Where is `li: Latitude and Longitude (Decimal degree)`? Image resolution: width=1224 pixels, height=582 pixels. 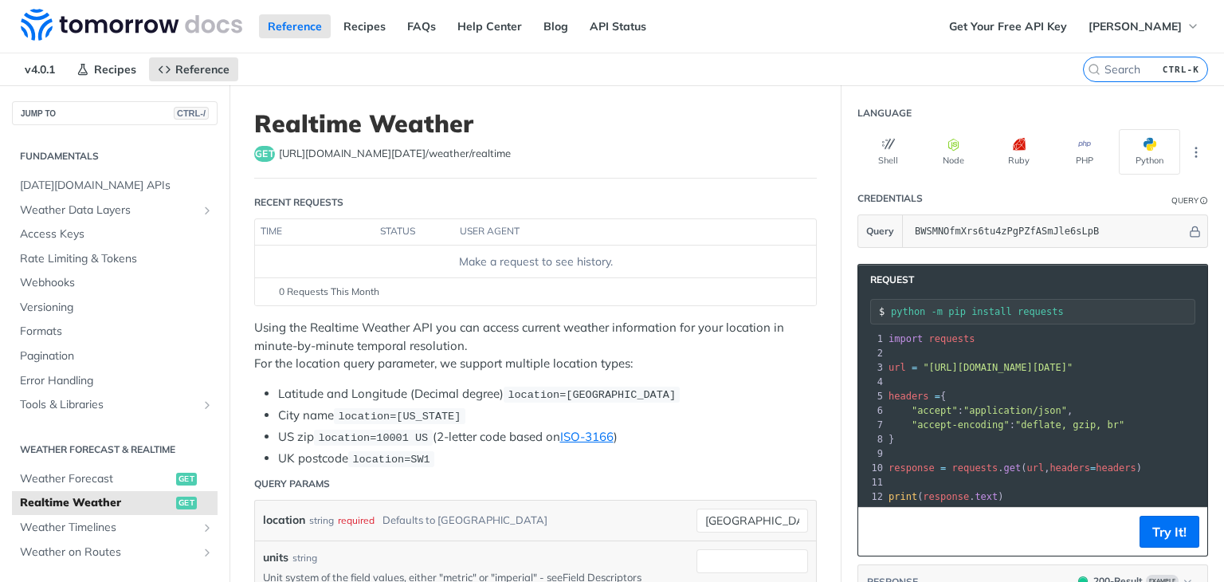
li: Latitude and Longitude (Decimal degree) is located at coordinates (547, 394).